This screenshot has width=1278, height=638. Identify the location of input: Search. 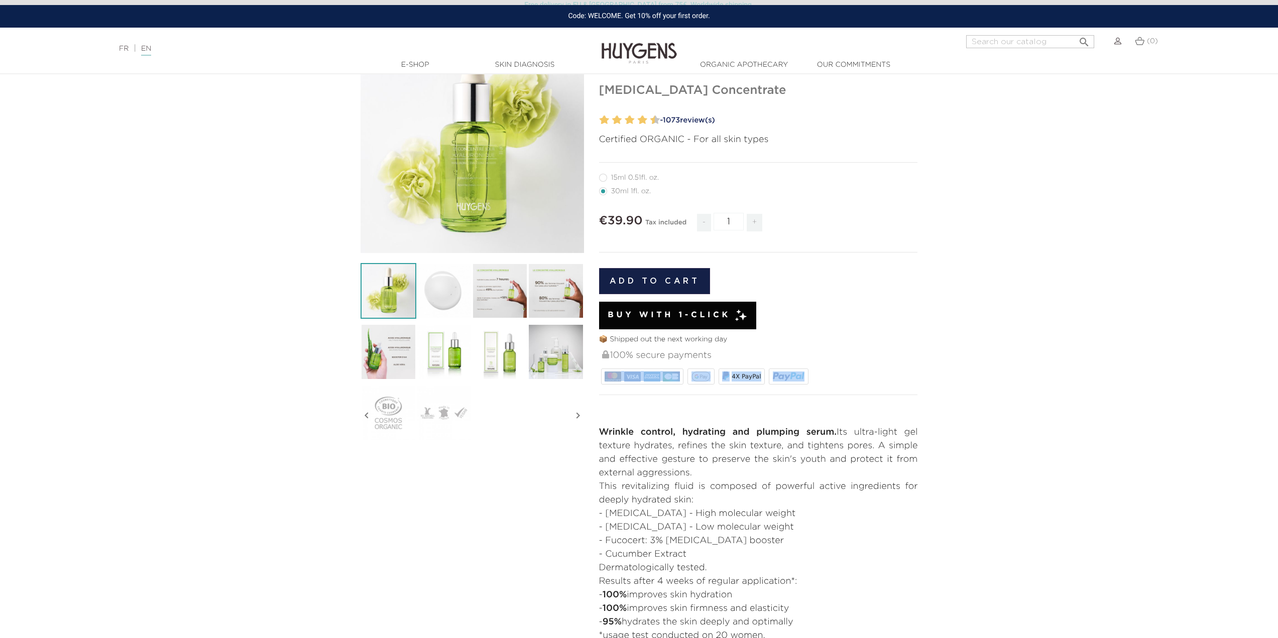
(1030, 42).